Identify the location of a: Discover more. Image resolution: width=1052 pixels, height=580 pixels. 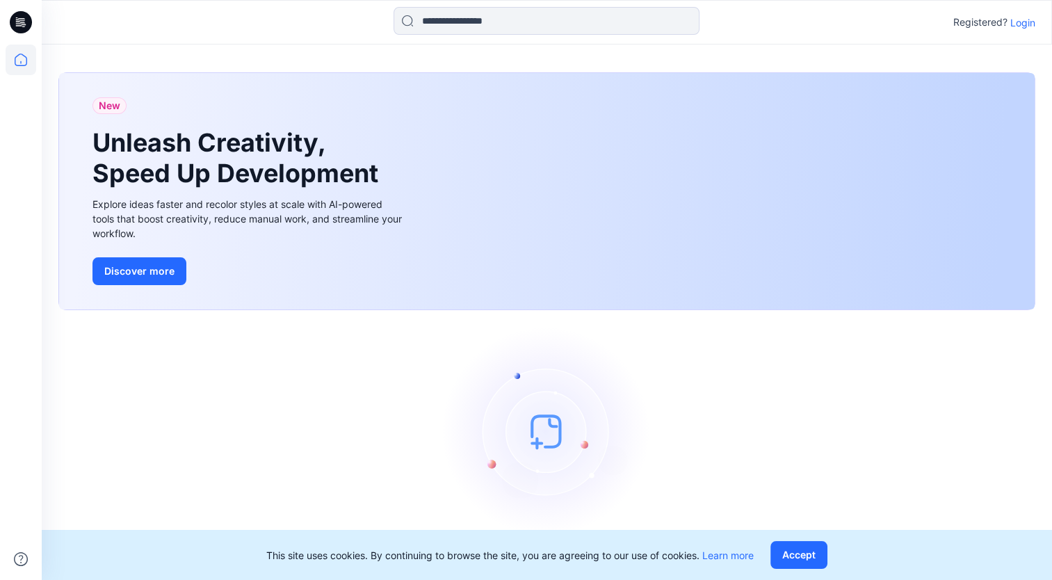
(249, 271).